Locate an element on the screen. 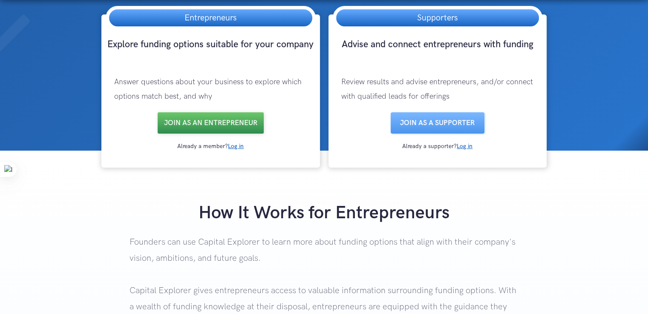 This screenshot has height=314, width=648. div: Already a supporter? is located at coordinates (437, 146).